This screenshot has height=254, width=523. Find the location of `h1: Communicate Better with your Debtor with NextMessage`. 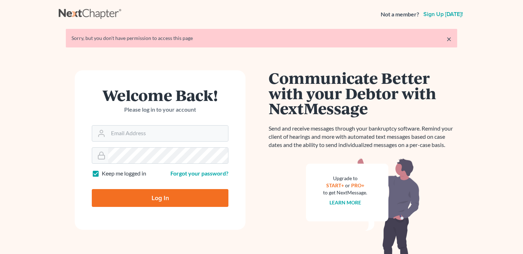

h1: Communicate Better with your Debtor with NextMessage is located at coordinates (363, 93).